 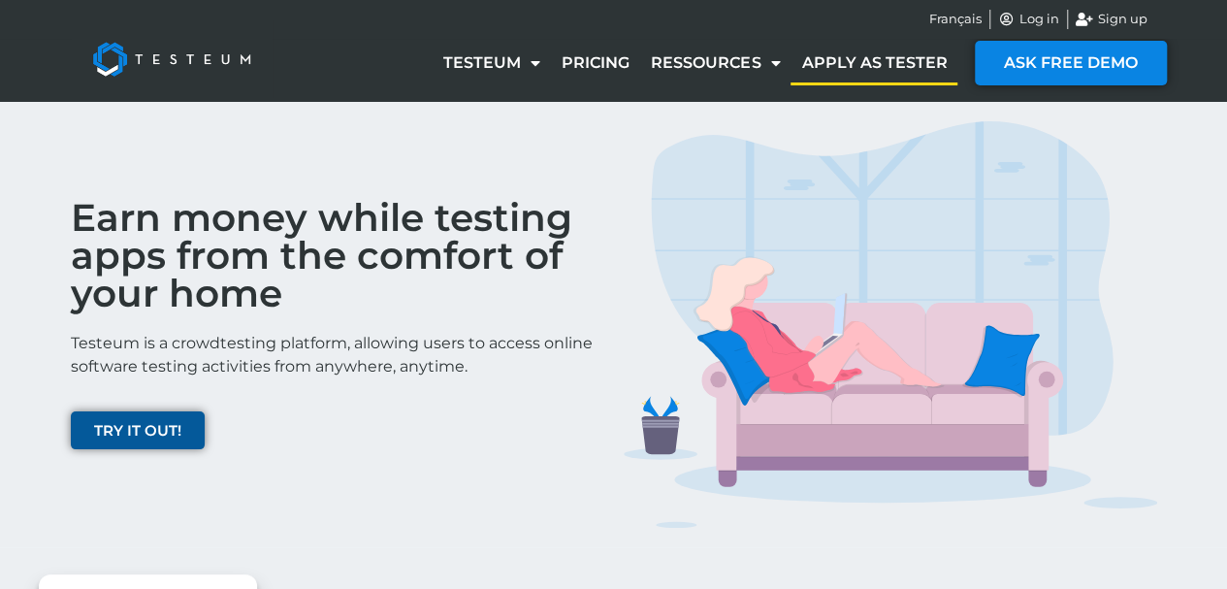 I want to click on nav: Menu, so click(x=694, y=63).